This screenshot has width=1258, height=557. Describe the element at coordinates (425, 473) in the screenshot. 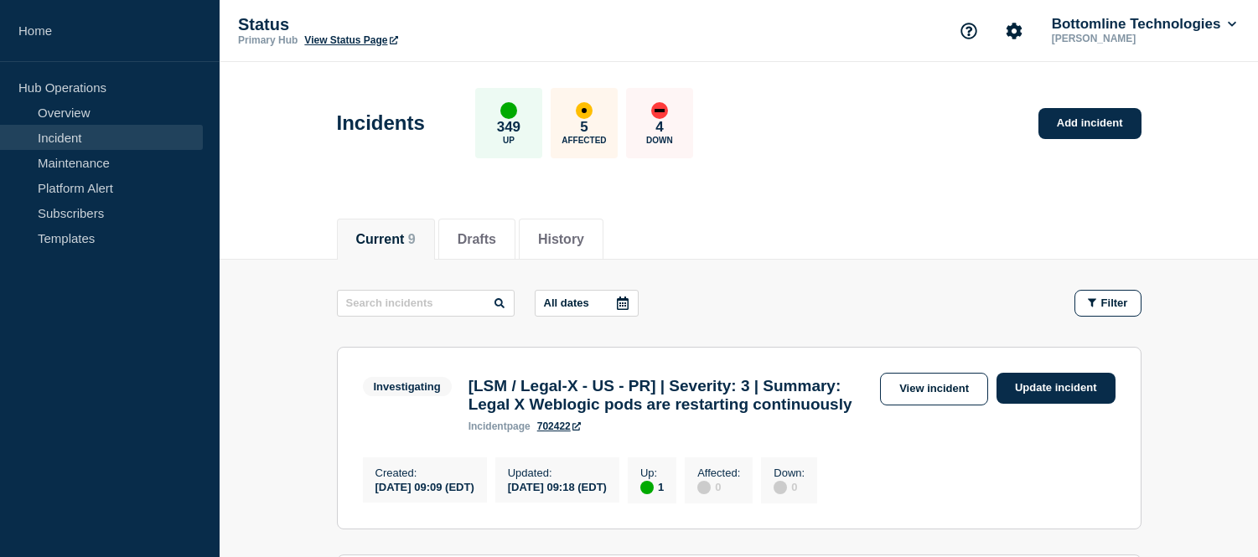

I see `p: Created :` at that location.